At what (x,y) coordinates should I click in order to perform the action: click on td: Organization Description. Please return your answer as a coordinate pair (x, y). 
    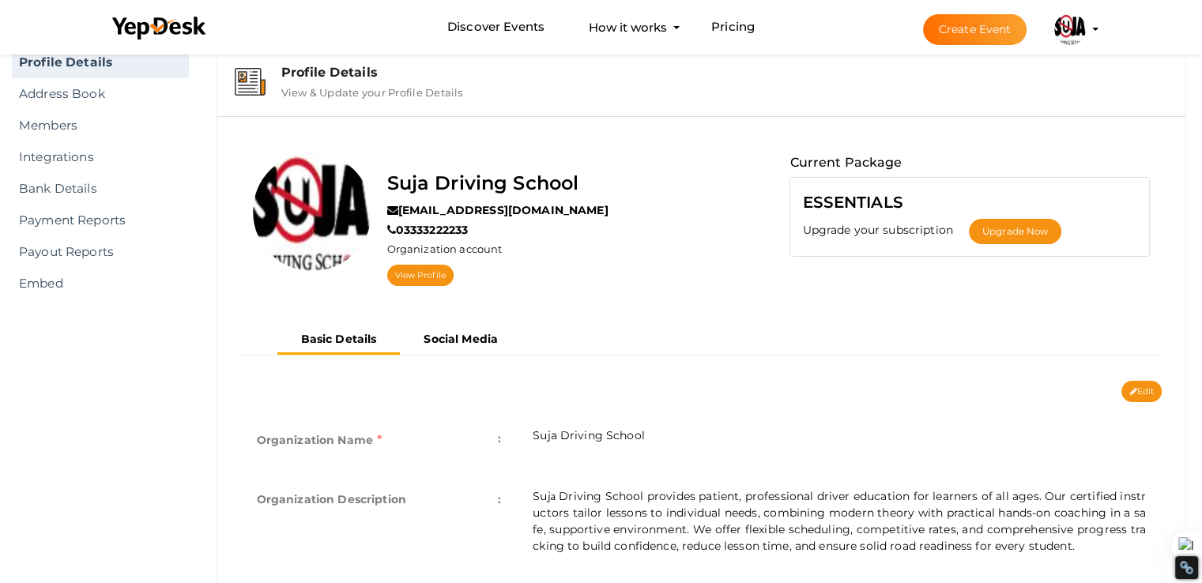
    Looking at the image, I should click on (379, 521).